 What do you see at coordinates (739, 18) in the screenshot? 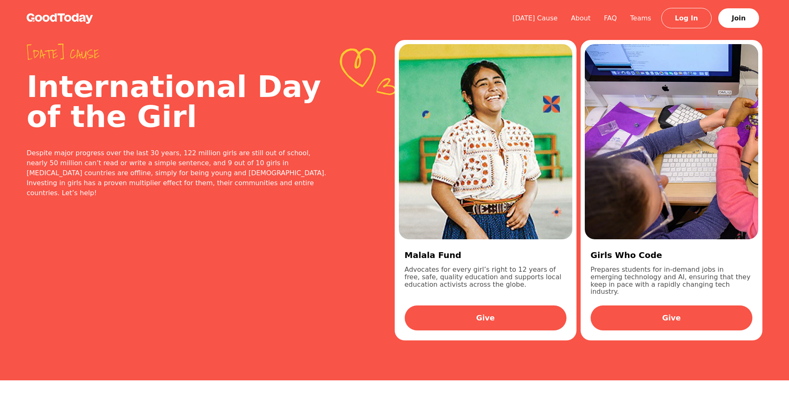
I see `a: Join` at bounding box center [739, 18].